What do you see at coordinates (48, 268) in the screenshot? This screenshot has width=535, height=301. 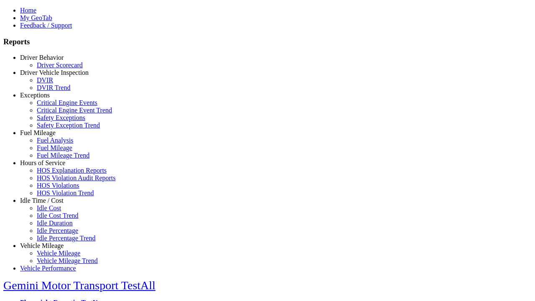 I see `a: Vehicle Performance` at bounding box center [48, 268].